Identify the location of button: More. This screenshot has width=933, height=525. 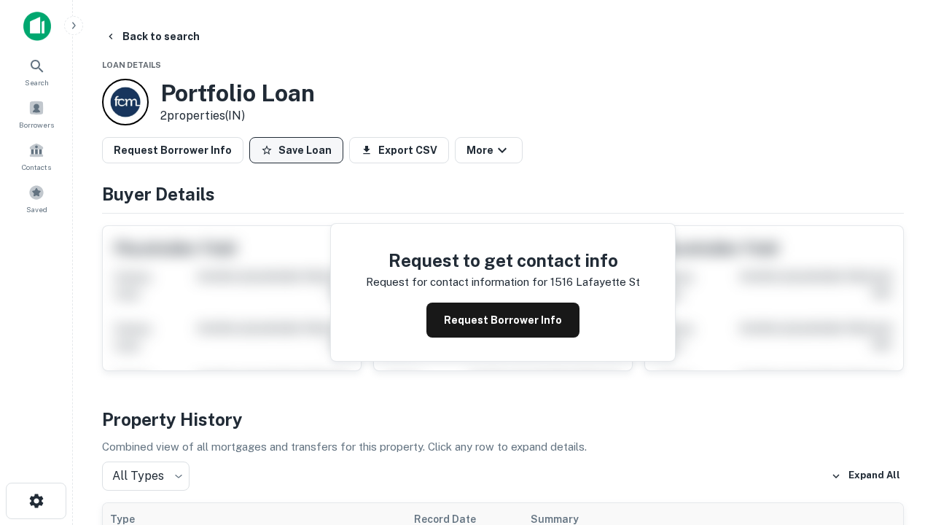
(488, 150).